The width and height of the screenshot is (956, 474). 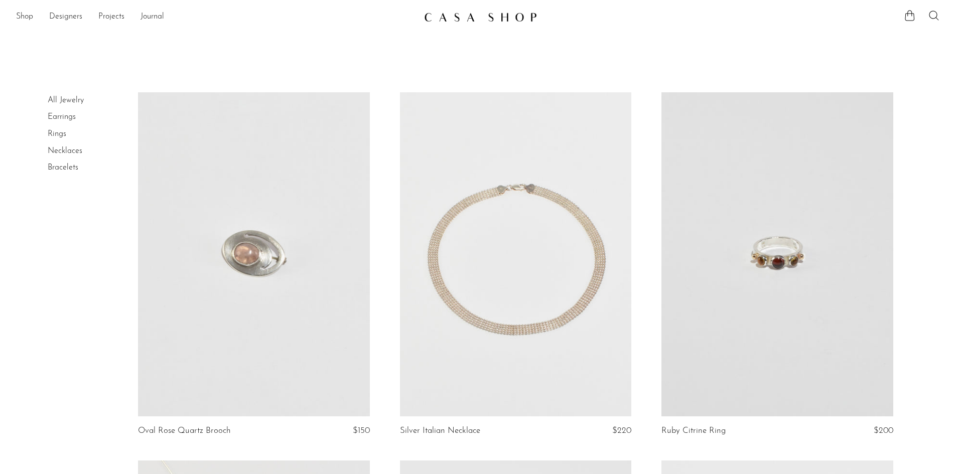 I want to click on a: Shop, so click(x=25, y=17).